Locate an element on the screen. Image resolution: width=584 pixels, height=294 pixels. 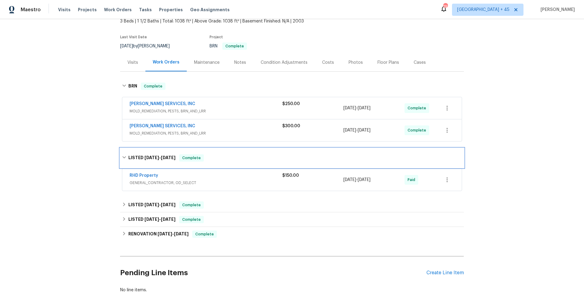
div: Create Line Item is located at coordinates (445, 273).